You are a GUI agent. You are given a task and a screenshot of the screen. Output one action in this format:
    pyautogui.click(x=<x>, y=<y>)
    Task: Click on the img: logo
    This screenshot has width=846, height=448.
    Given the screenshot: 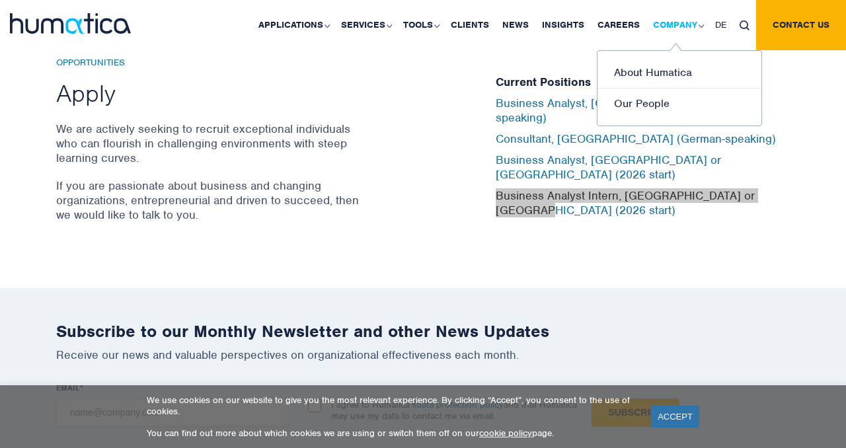 What is the action you would take?
    pyautogui.click(x=70, y=23)
    